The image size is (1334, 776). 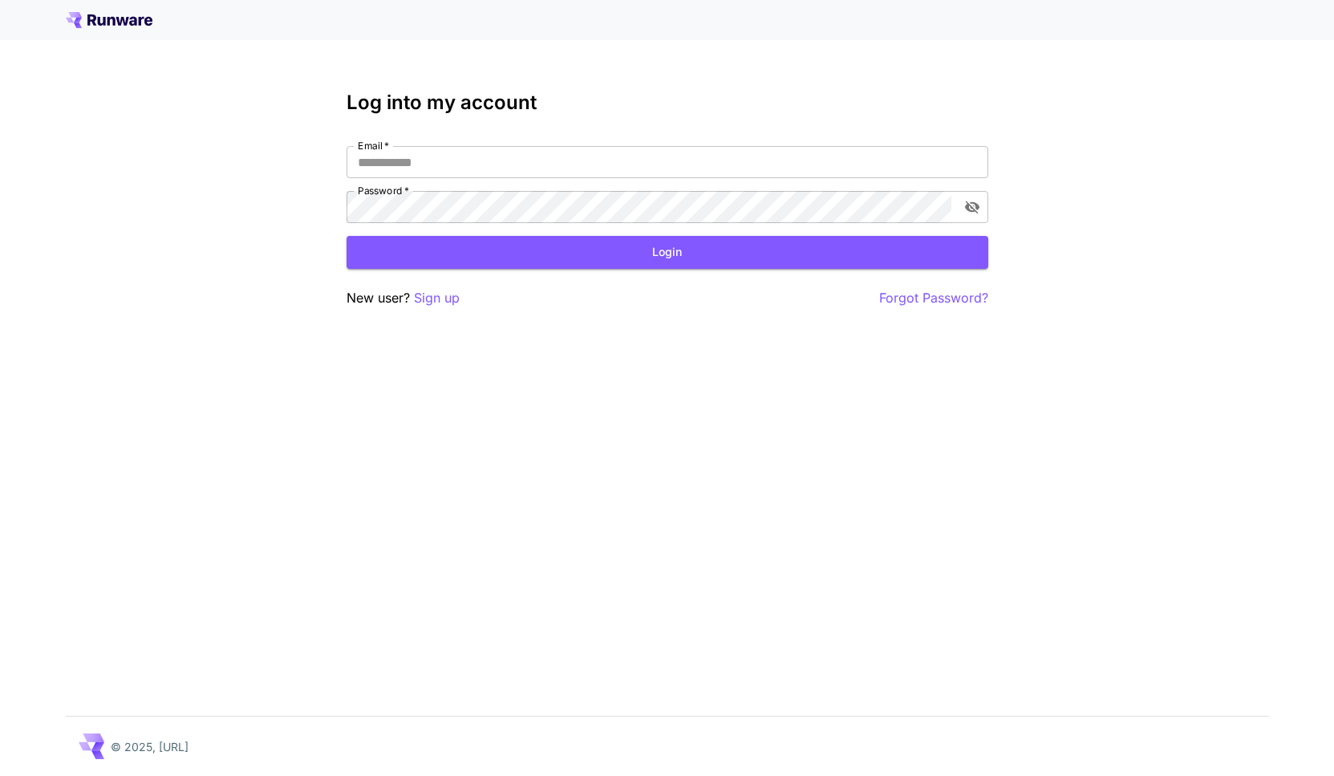 What do you see at coordinates (972, 207) in the screenshot?
I see `button: toggle password visibility` at bounding box center [972, 207].